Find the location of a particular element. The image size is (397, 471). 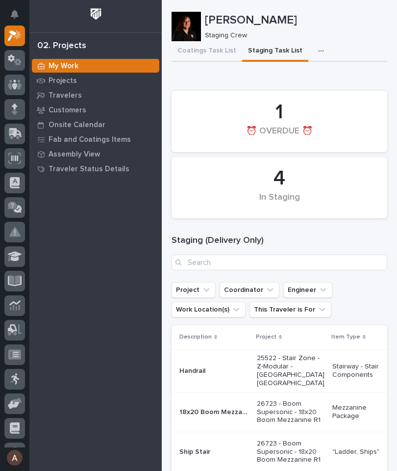

a: Customers is located at coordinates (96, 110).